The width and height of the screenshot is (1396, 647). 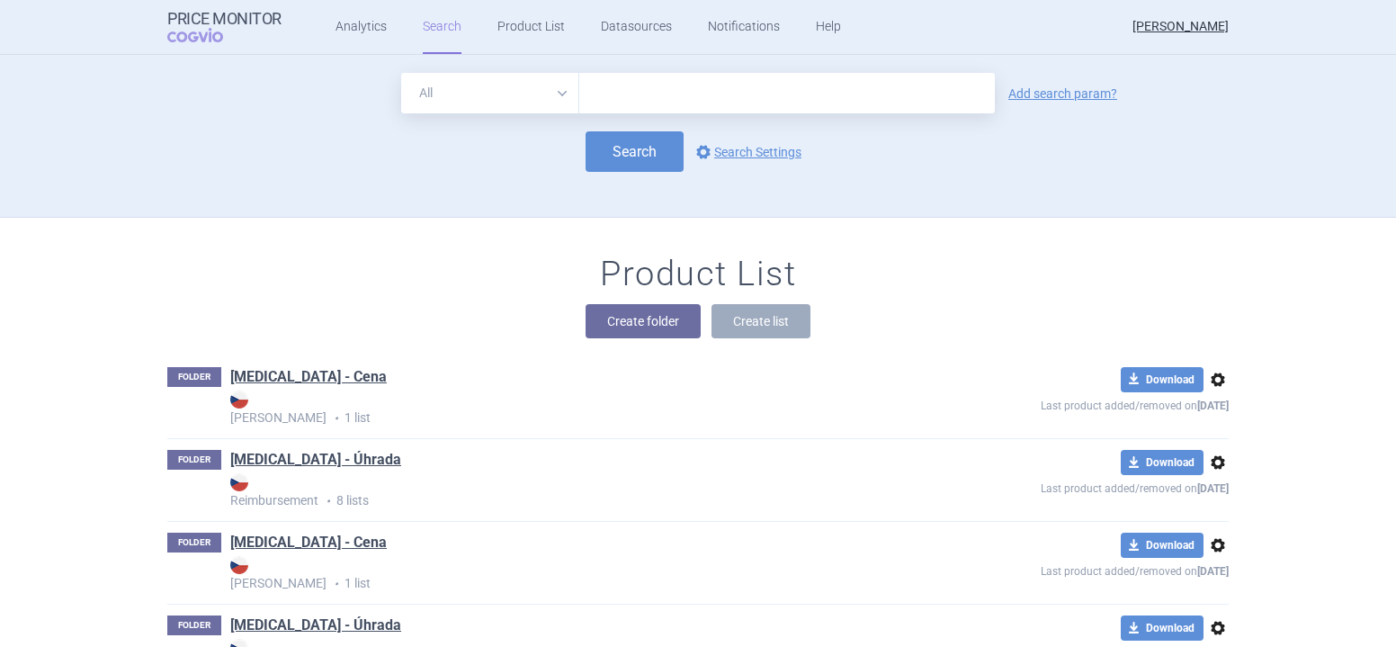 What do you see at coordinates (224, 19) in the screenshot?
I see `strong: Price Monitor` at bounding box center [224, 19].